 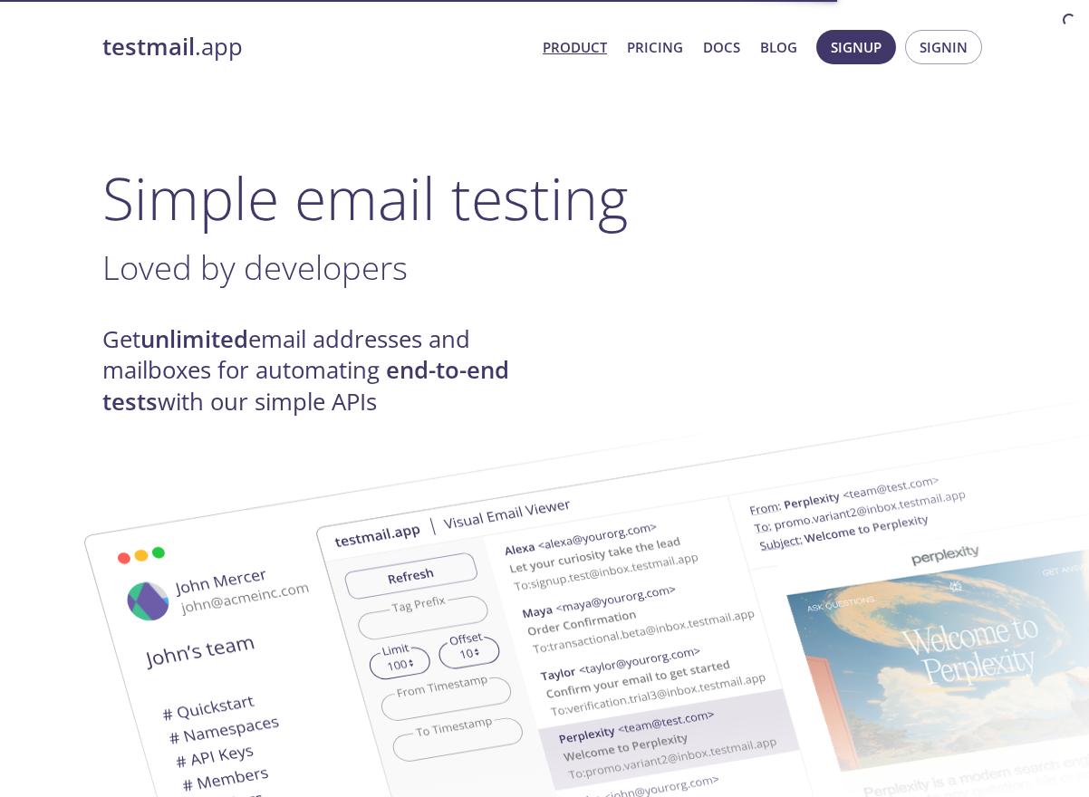 What do you see at coordinates (545, 198) in the screenshot?
I see `h1: Simple email testing` at bounding box center [545, 198].